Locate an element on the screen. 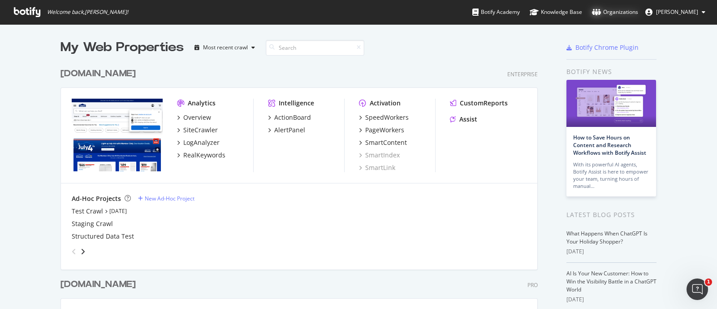 Image resolution: width=717 pixels, height=309 pixels. a: Botify Chrome Plugin is located at coordinates (602, 47).